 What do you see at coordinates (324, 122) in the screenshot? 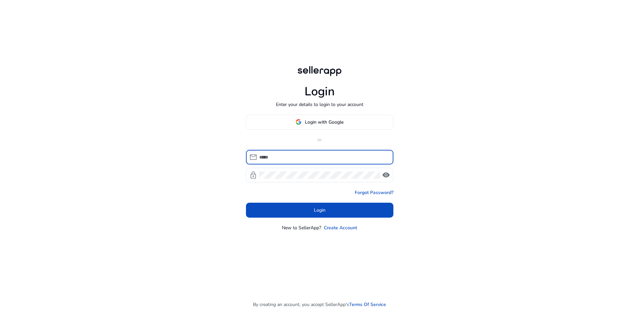
I see `span: Login with Google` at bounding box center [324, 122].